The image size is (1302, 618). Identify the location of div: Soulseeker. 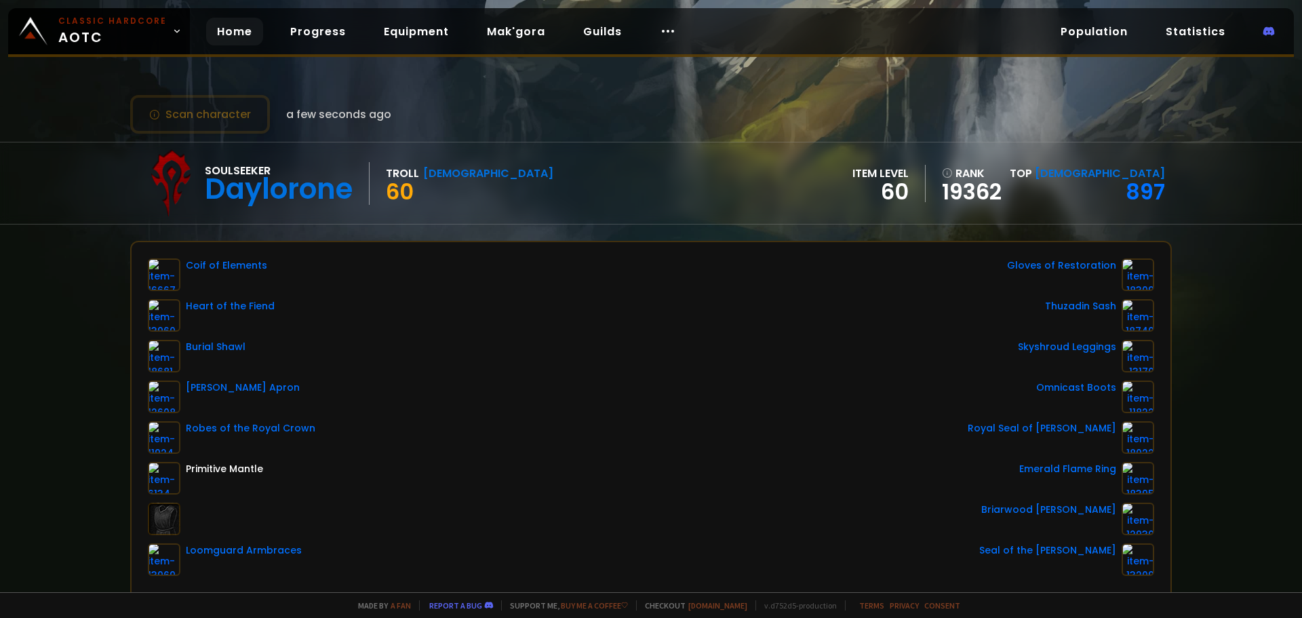
(279, 170).